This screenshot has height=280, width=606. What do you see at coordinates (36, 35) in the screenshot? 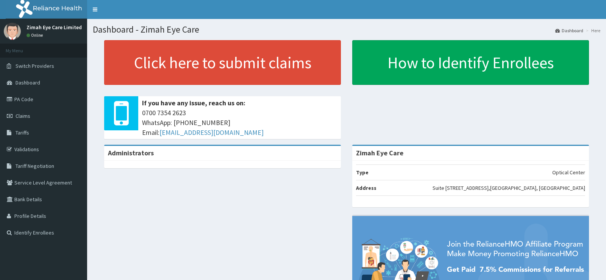
I see `a: Online` at bounding box center [36, 35].